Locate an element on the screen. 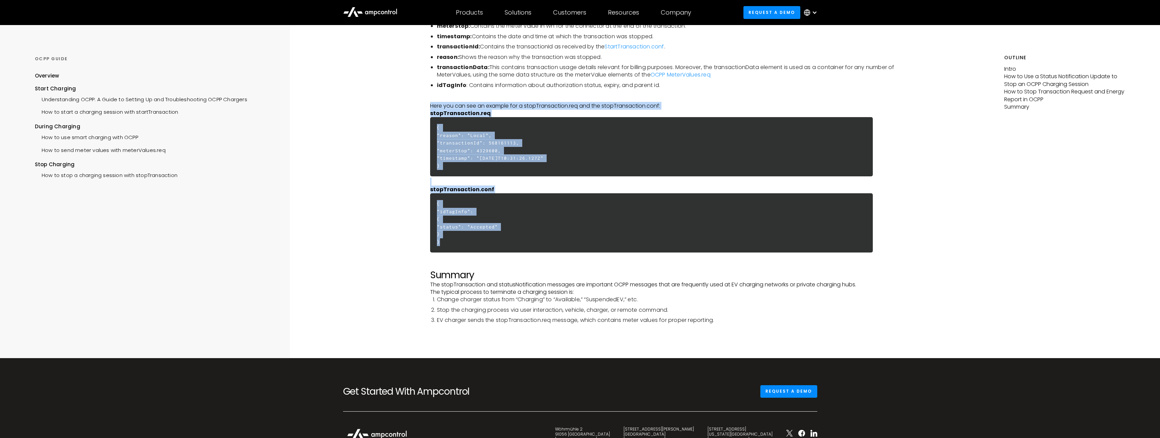 This screenshot has height=438, width=1160. div: OCPP GUIDE is located at coordinates (151, 59).